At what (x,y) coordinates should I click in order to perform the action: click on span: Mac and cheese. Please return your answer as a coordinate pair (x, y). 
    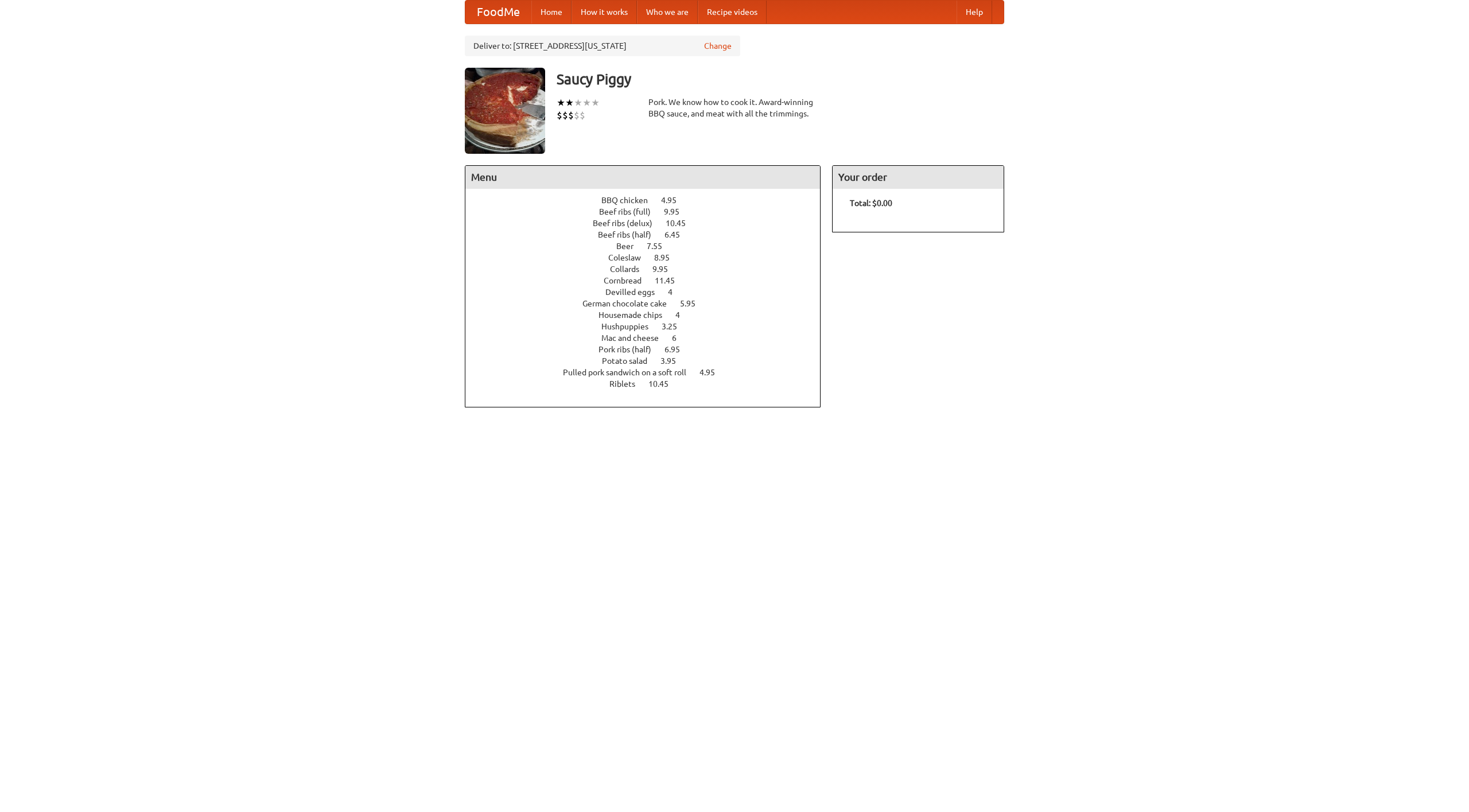
    Looking at the image, I should click on (636, 338).